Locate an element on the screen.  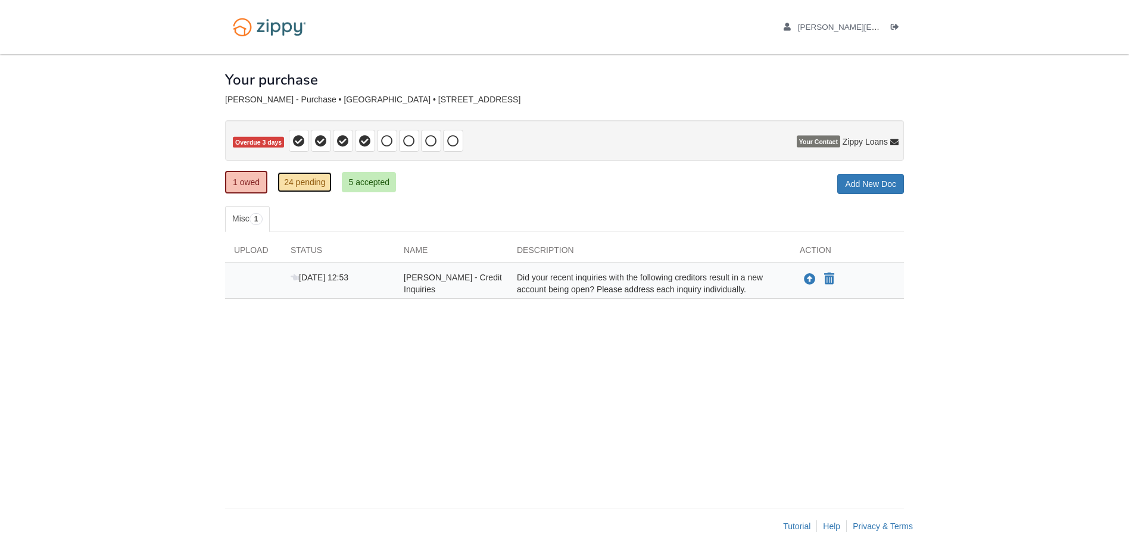
div: Name is located at coordinates (451, 253).